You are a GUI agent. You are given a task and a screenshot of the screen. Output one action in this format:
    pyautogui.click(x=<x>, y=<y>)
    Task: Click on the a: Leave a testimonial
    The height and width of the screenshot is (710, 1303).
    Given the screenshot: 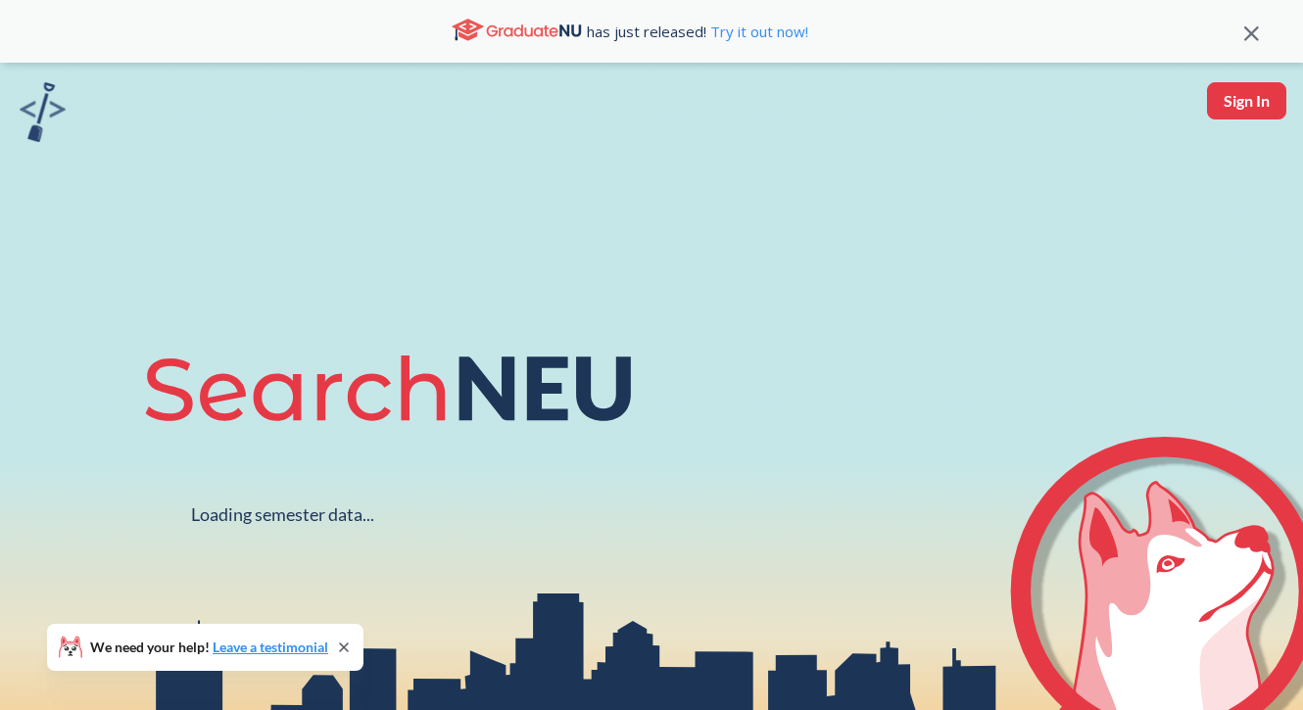 What is the action you would take?
    pyautogui.click(x=270, y=646)
    